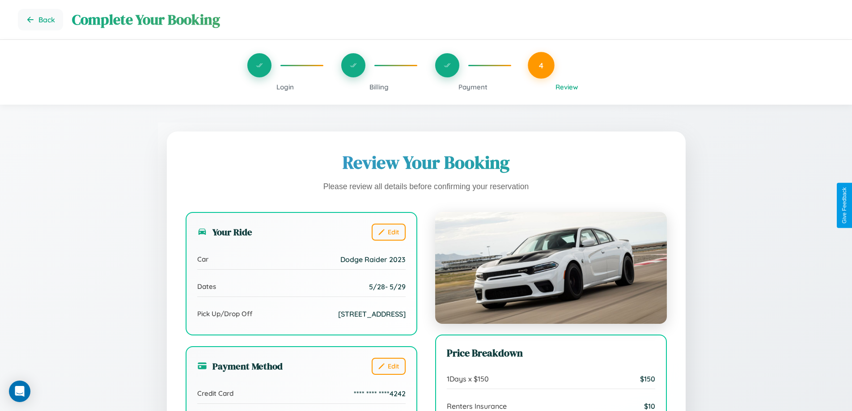 The height and width of the screenshot is (411, 852). What do you see at coordinates (844, 205) in the screenshot?
I see `div: Give Feedback` at bounding box center [844, 205].